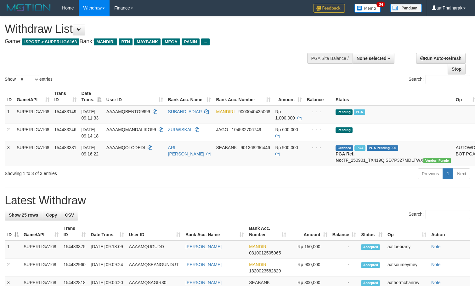 The image size is (475, 286). I want to click on th: ID, so click(9, 96).